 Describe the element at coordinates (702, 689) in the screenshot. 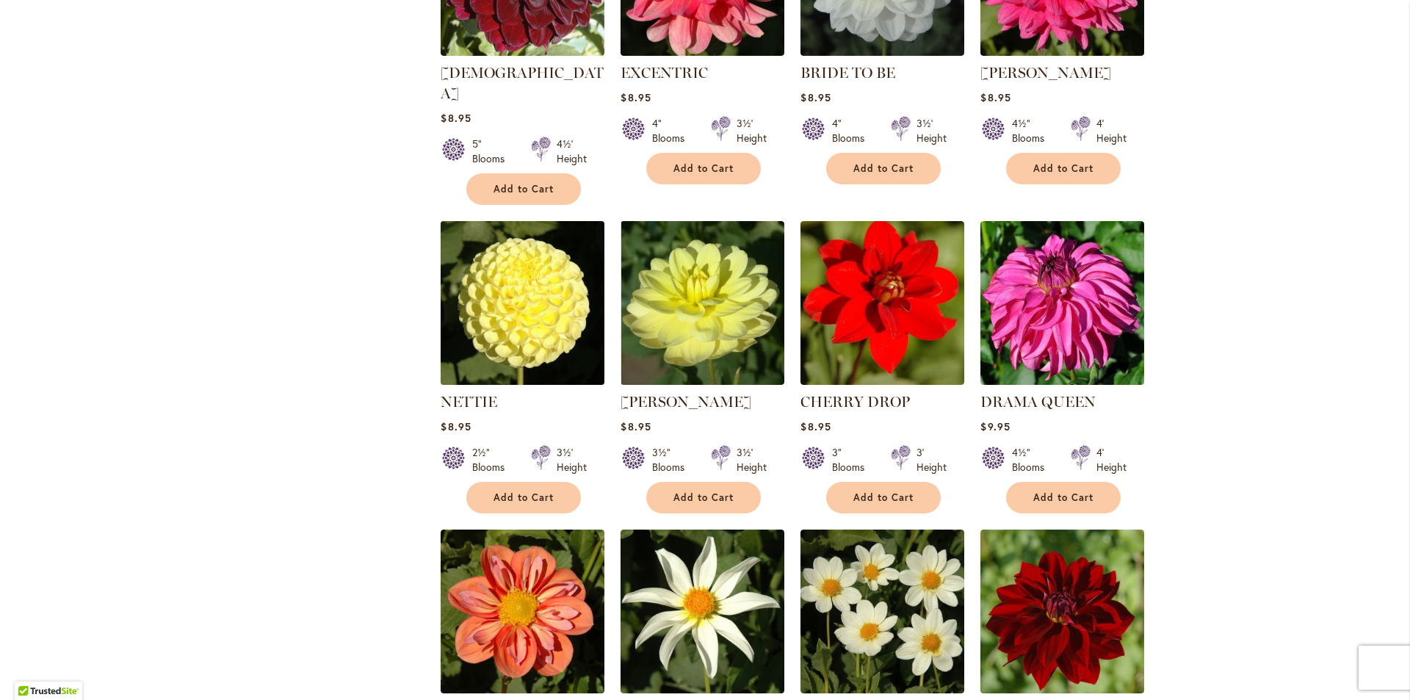

I see `a: STAR CHILD` at that location.